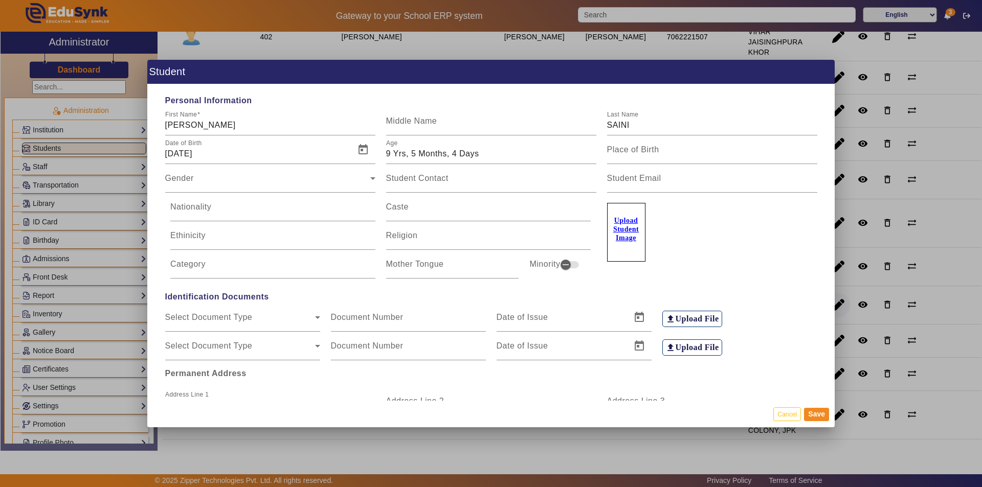 This screenshot has width=982, height=487. Describe the element at coordinates (270, 125) in the screenshot. I see `input: First Name*` at that location.